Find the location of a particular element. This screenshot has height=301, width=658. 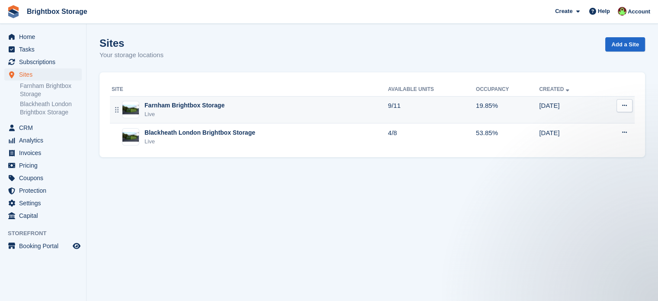

td: 19.85% is located at coordinates (508, 110).